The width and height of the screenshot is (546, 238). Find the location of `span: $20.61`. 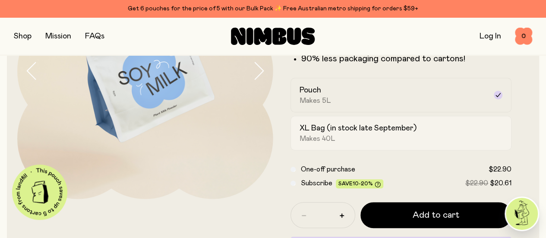

span: $20.61 is located at coordinates (501, 183).